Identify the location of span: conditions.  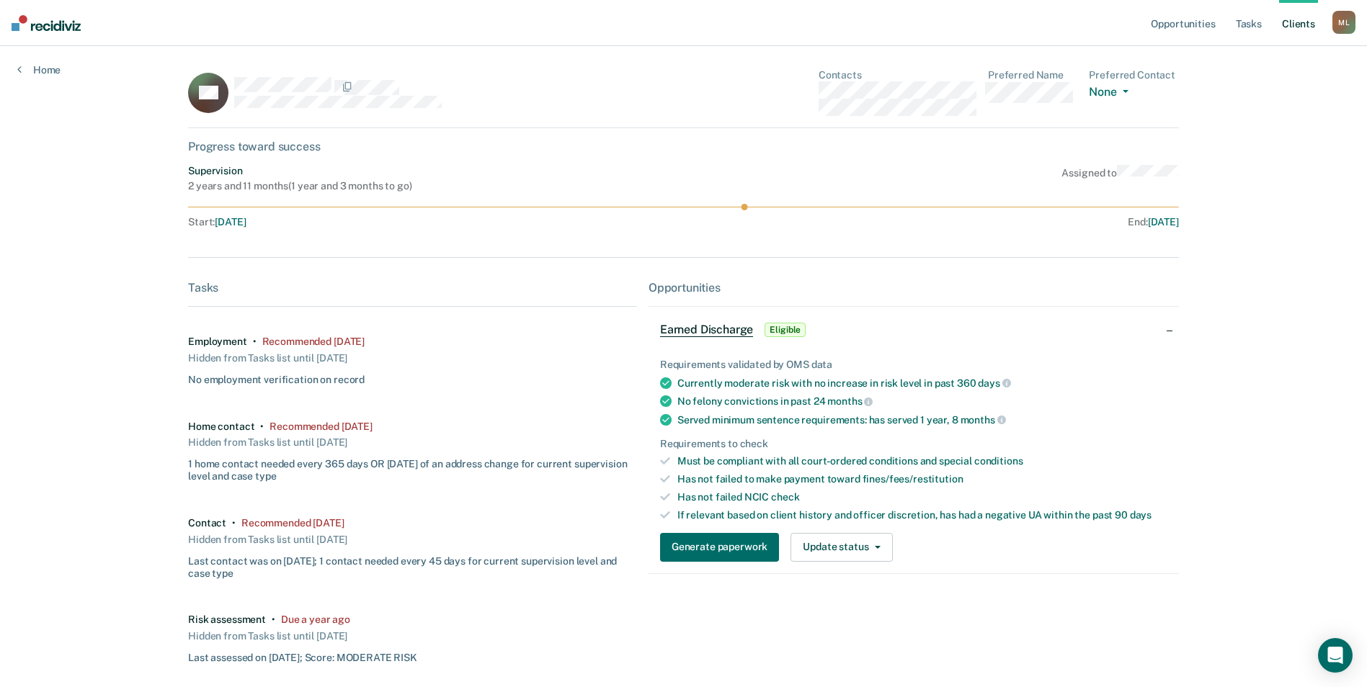
(999, 461).